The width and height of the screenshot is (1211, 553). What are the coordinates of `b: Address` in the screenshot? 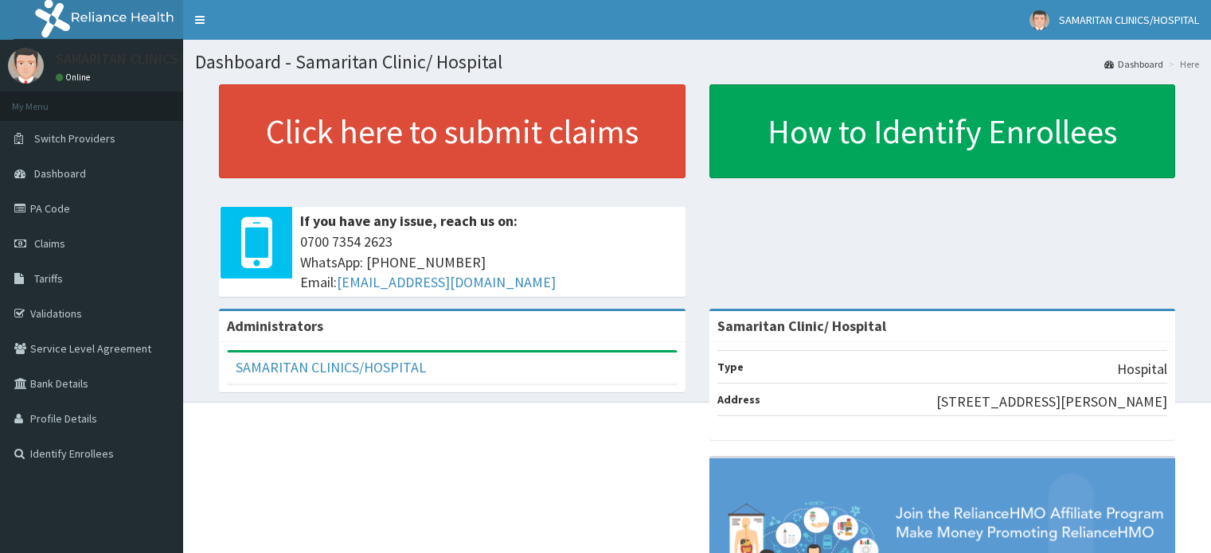 It's located at (739, 400).